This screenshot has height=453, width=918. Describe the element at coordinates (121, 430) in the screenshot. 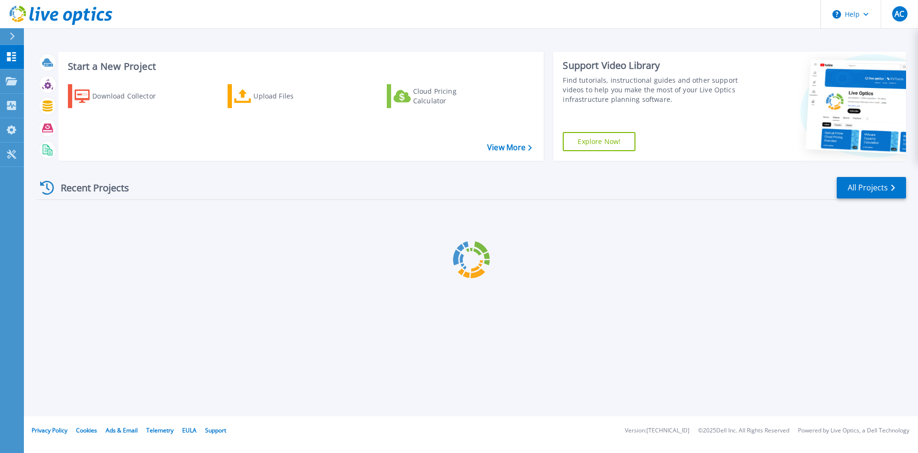

I see `a: Ads & Email` at that location.